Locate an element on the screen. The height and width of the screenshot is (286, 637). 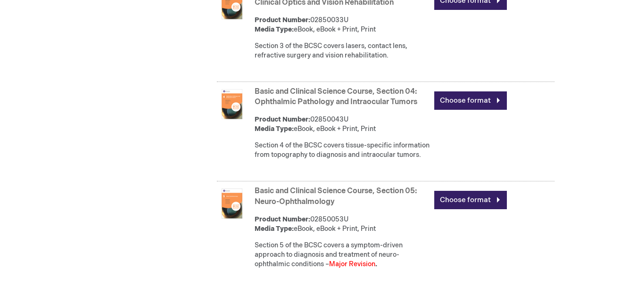
font: Major Revision is located at coordinates (352, 264).